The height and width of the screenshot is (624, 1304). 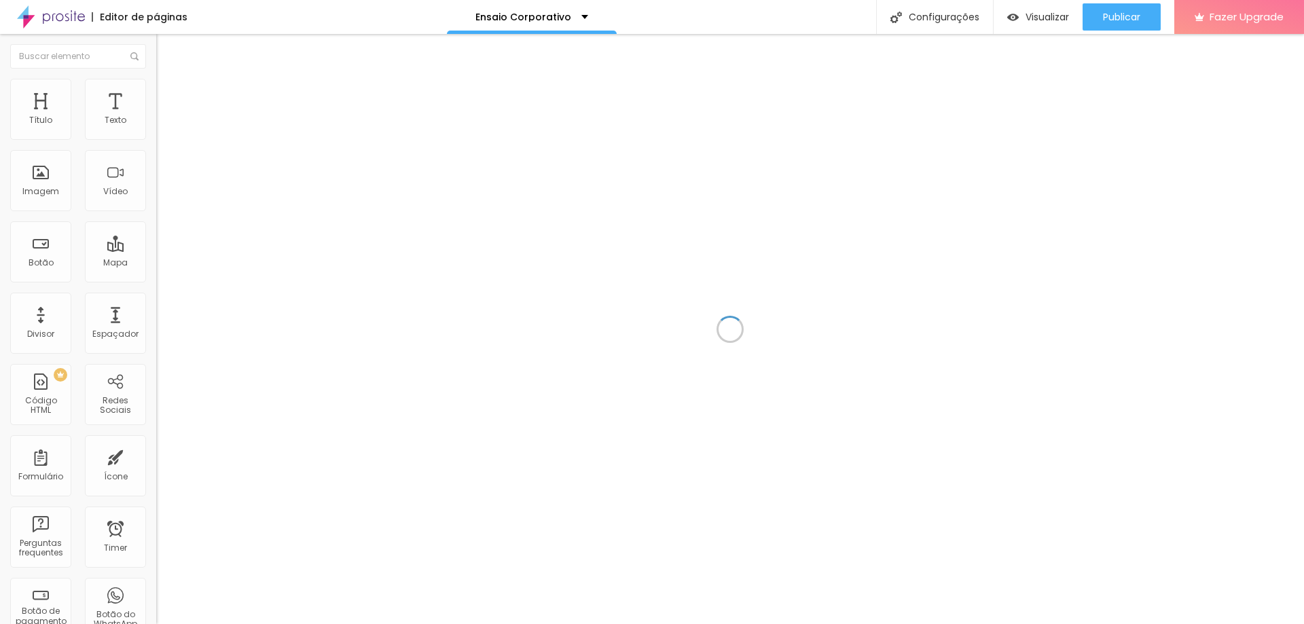 What do you see at coordinates (41, 477) in the screenshot?
I see `div: Formulário` at bounding box center [41, 477].